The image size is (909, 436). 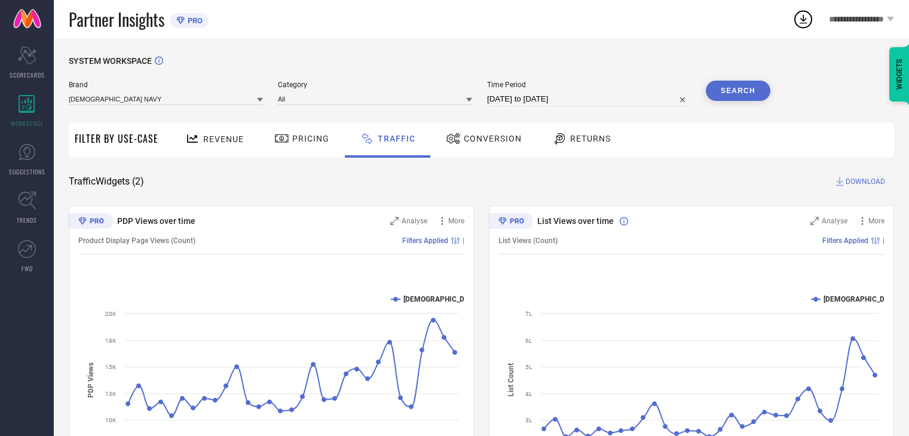 What do you see at coordinates (91, 380) in the screenshot?
I see `tspan: PDP Views` at bounding box center [91, 380].